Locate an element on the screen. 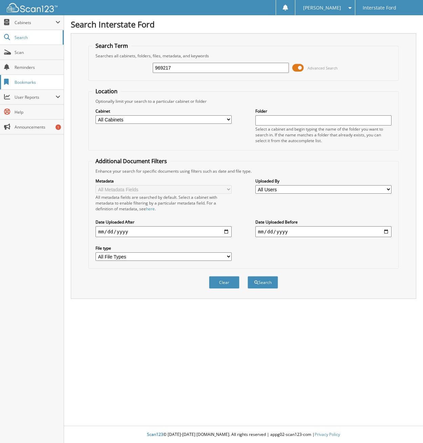 This screenshot has height=443, width=423. span: User Reports is located at coordinates (35, 97).